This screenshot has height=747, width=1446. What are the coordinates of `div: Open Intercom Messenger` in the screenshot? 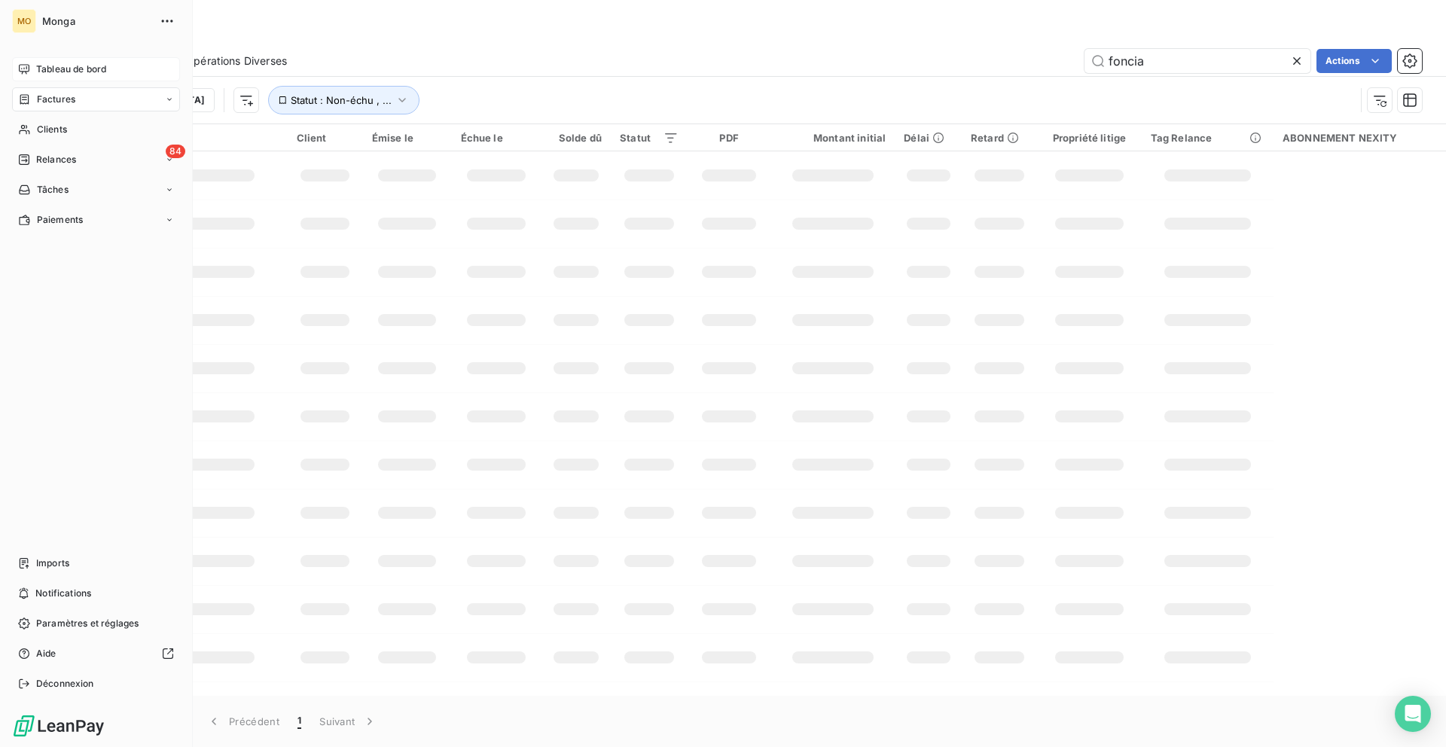 It's located at (1412, 714).